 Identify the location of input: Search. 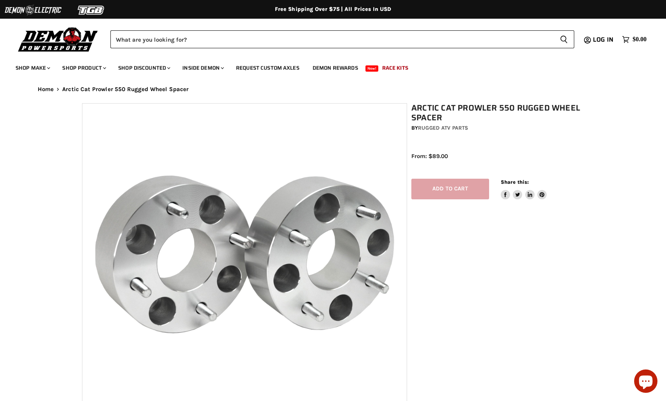
(332, 39).